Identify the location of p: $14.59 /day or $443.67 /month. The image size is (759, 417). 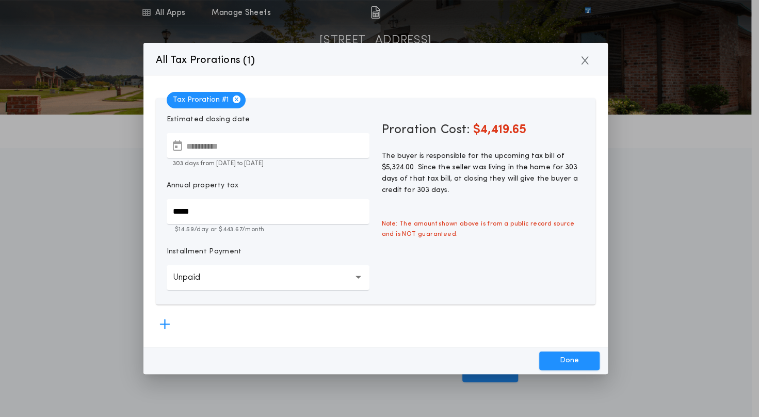
(268, 230).